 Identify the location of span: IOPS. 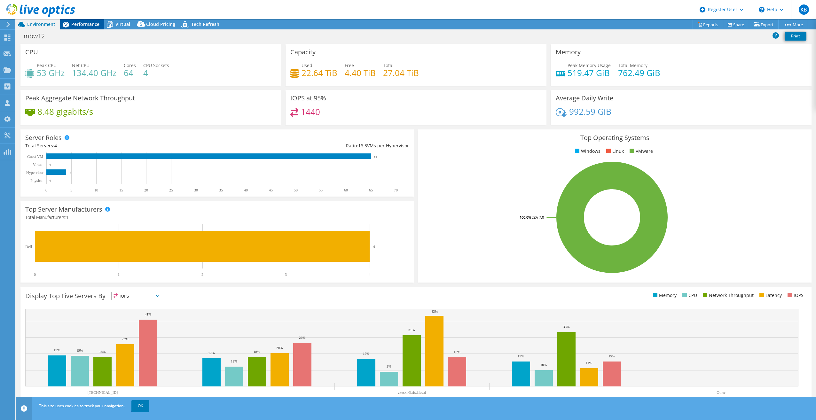
(137, 296).